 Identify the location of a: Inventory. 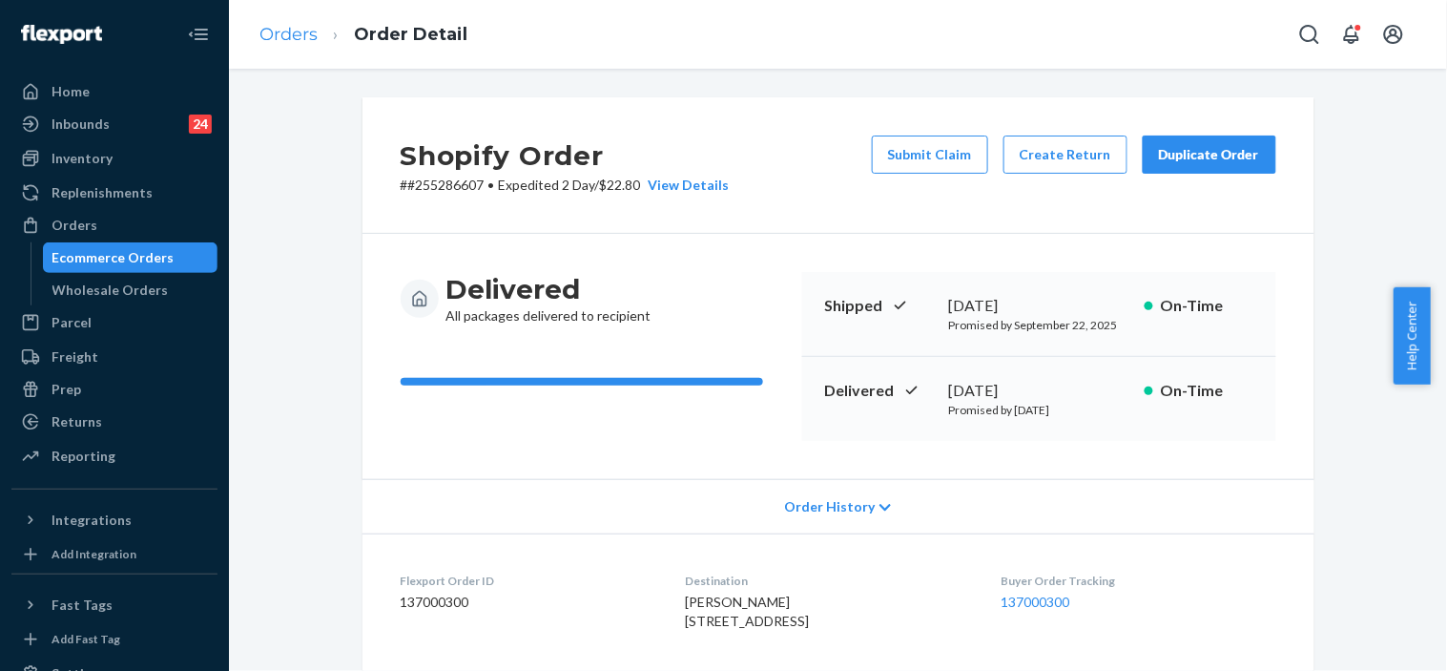
(114, 158).